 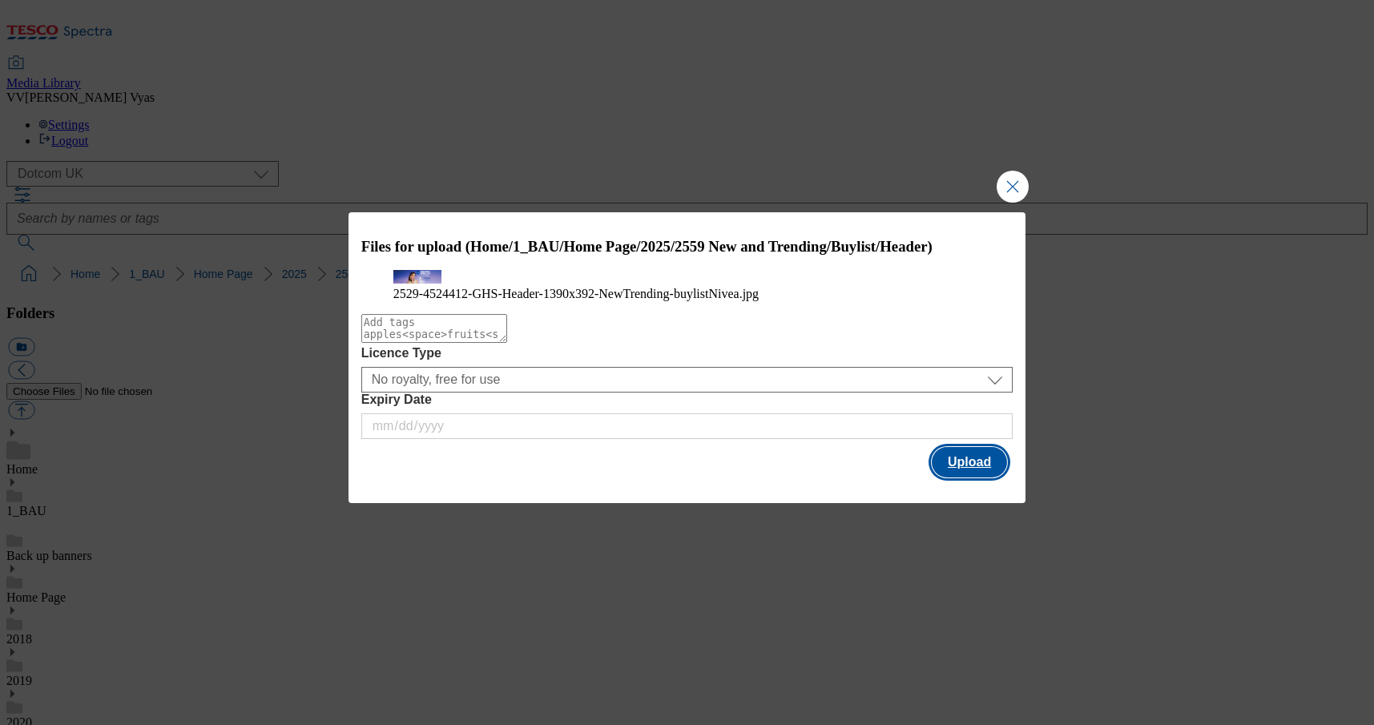 I want to click on label: Expiry Date, so click(x=687, y=400).